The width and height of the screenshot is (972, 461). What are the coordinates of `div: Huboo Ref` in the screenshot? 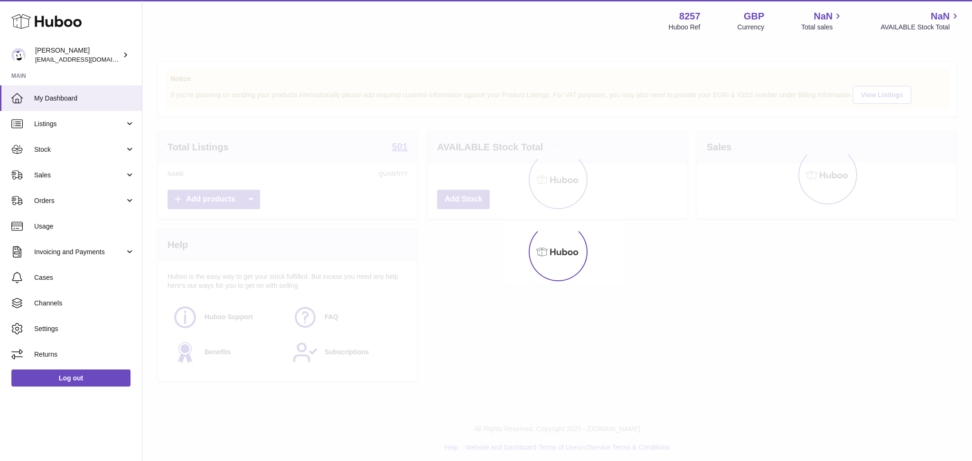 It's located at (684, 27).